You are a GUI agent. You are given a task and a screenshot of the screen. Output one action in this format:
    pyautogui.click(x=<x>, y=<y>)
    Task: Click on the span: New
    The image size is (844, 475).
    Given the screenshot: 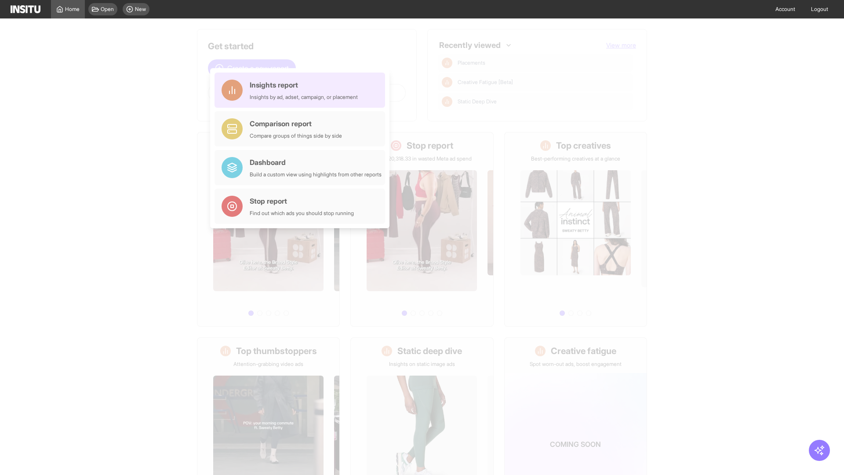 What is the action you would take?
    pyautogui.click(x=140, y=9)
    